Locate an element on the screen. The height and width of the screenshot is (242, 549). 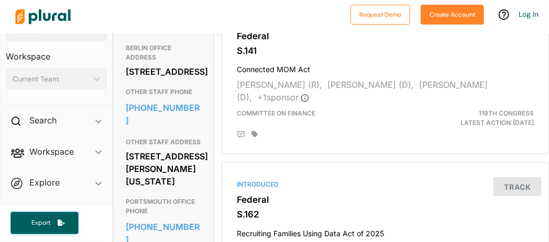
a: Create Account is located at coordinates (452, 14).